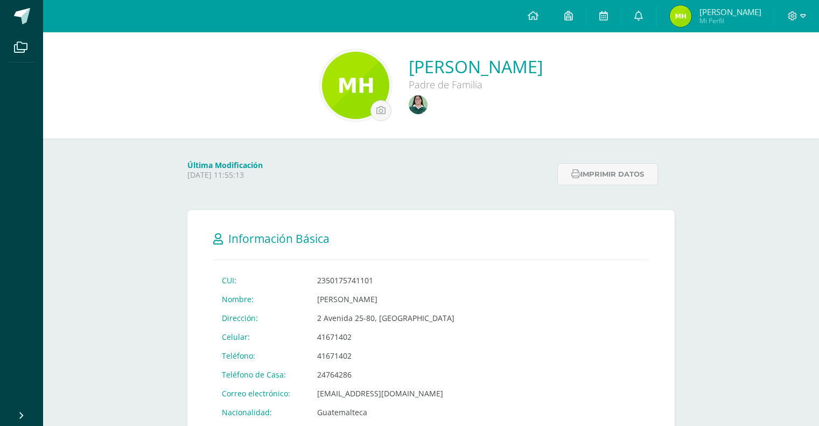 The image size is (819, 426). I want to click on td: 2350175741101, so click(386, 280).